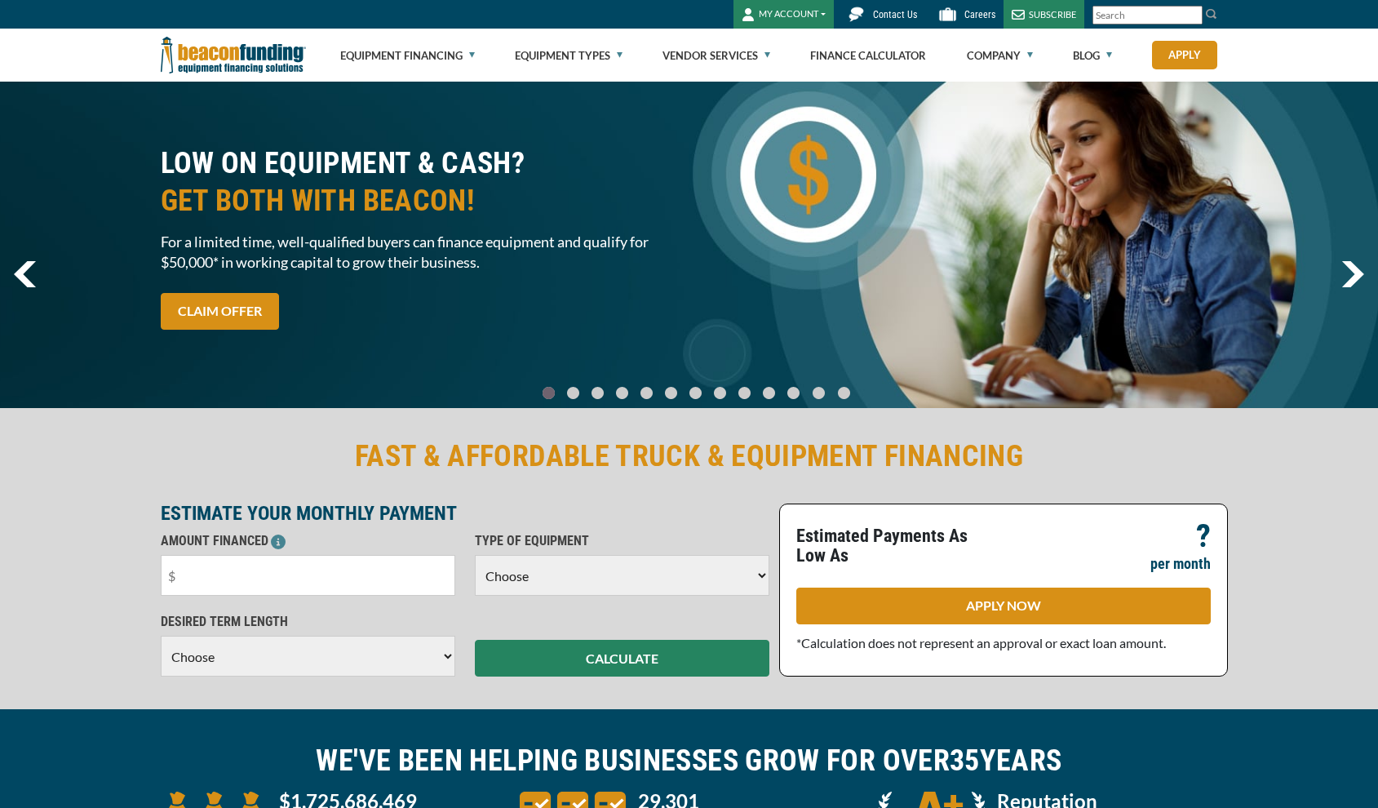  What do you see at coordinates (420, 182) in the screenshot?
I see `h2: LOW ON EQUIPMENT & CASH?` at bounding box center [420, 182].